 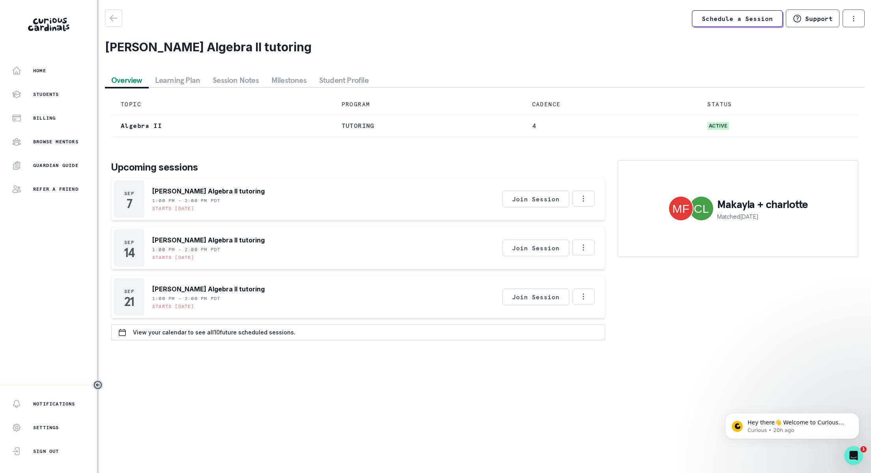 I want to click on img: Curious Cardinals Logo, so click(x=49, y=24).